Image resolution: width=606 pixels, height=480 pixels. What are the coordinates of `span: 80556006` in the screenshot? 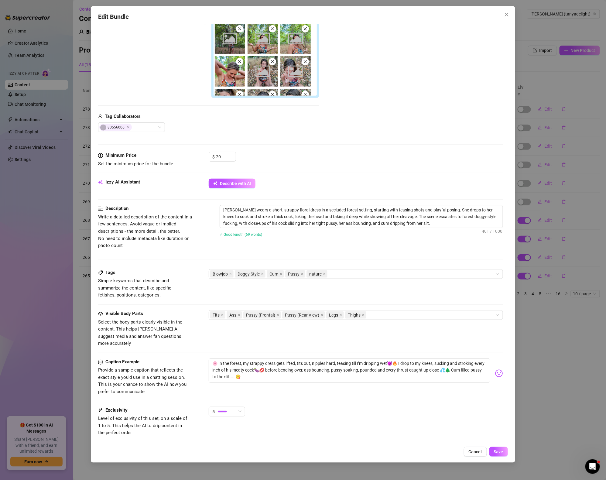 It's located at (115, 127).